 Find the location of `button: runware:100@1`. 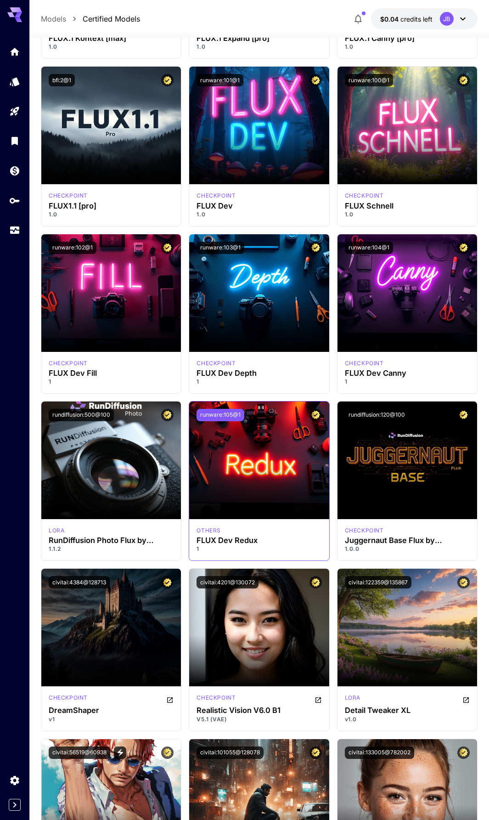

button: runware:100@1 is located at coordinates (369, 80).